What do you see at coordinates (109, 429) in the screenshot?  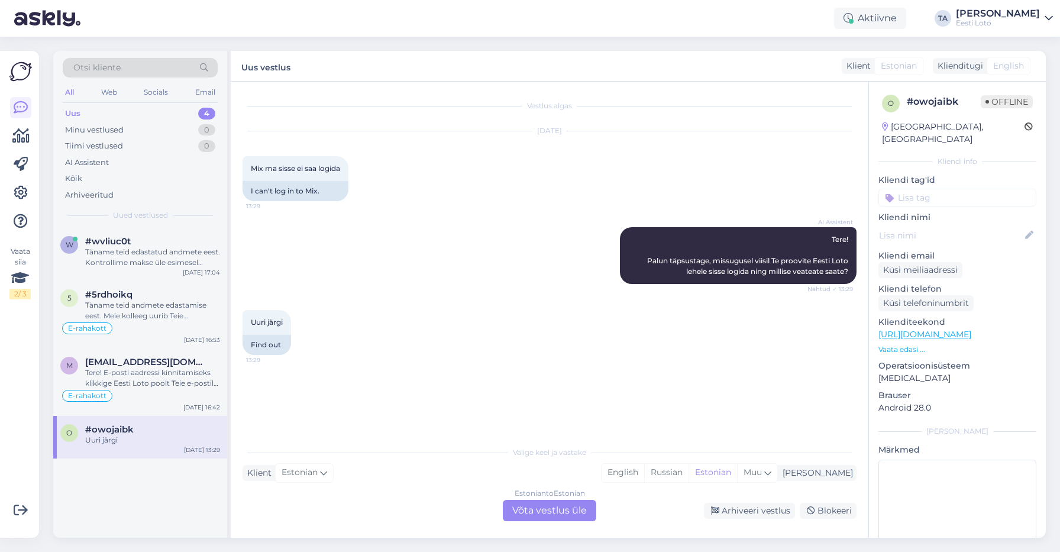 I see `span: #owojaibk` at bounding box center [109, 429].